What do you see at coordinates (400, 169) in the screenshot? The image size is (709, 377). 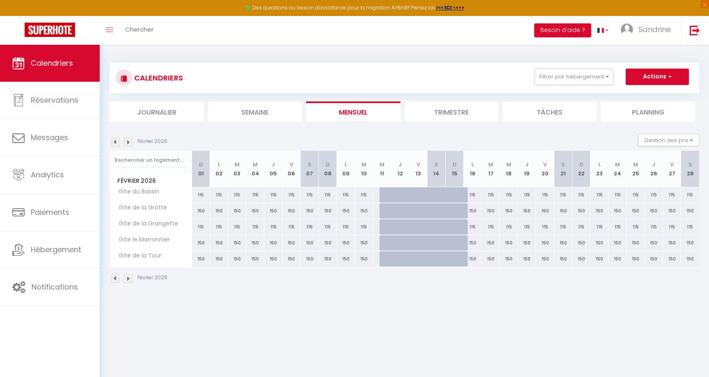 I see `th: 12` at bounding box center [400, 169].